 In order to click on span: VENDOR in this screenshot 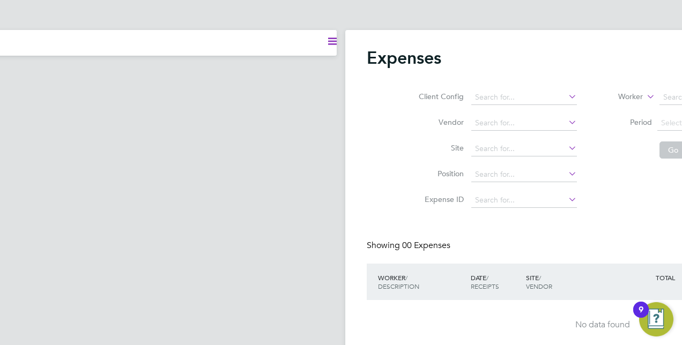, I will do `click(539, 286)`.